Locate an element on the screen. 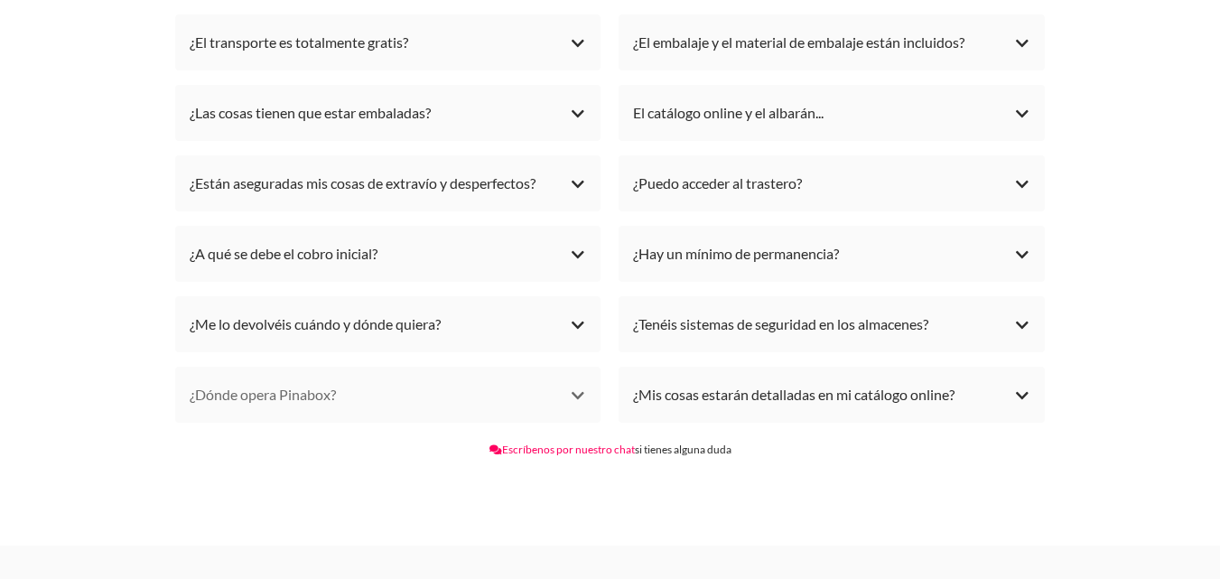 The width and height of the screenshot is (1220, 579). div: ¿El transporte es totalmente gratis? is located at coordinates (388, 42).